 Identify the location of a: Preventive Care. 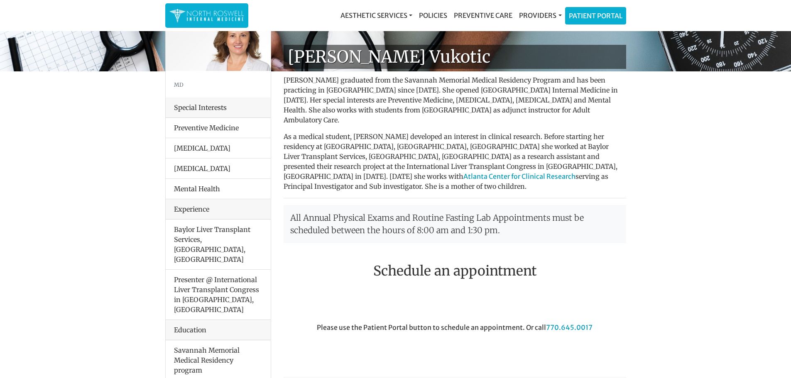
(483, 15).